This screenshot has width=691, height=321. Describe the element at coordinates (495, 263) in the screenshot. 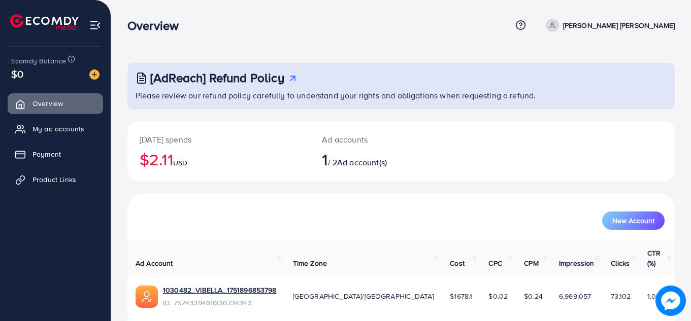

I see `span: CPC` at that location.